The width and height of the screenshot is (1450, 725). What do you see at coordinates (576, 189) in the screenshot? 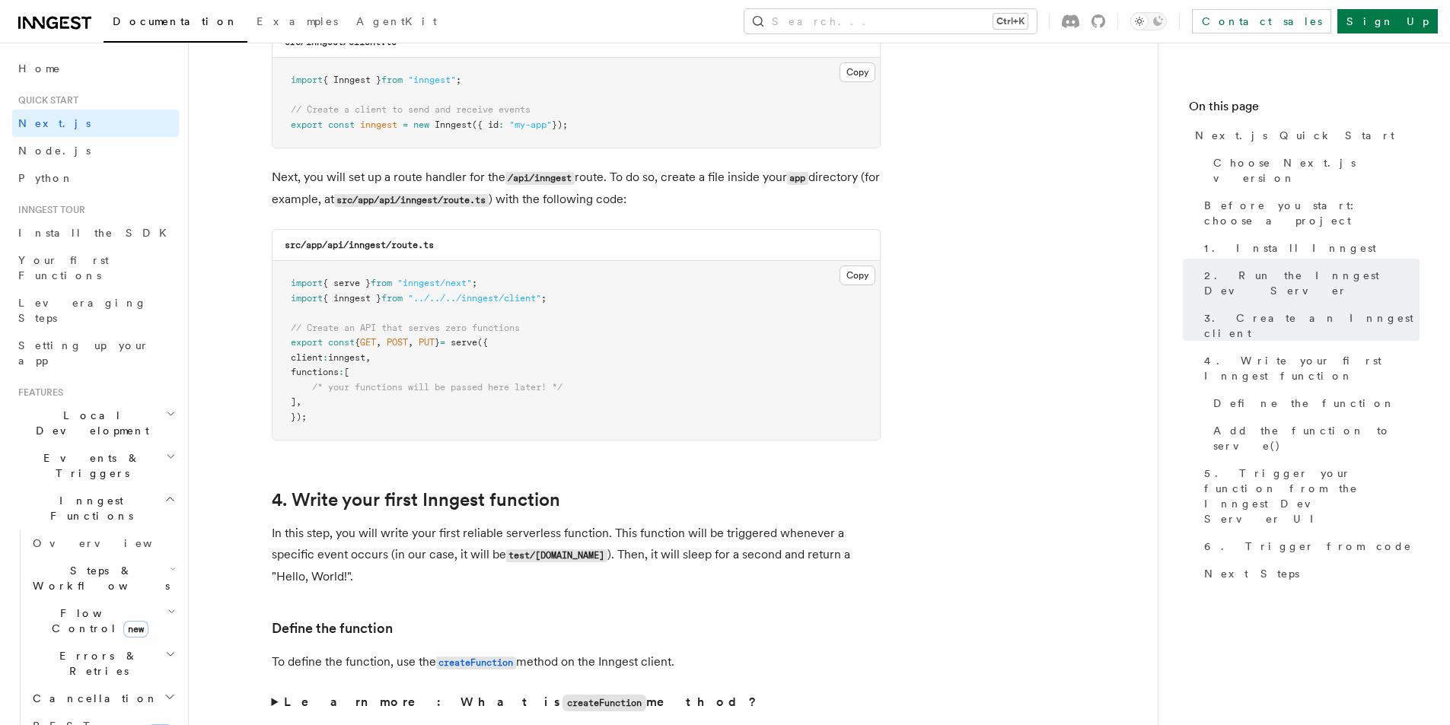
I see `p: Next, you will set up a route handler for the route. To do so, create a file inside your director...` at bounding box center [576, 189].